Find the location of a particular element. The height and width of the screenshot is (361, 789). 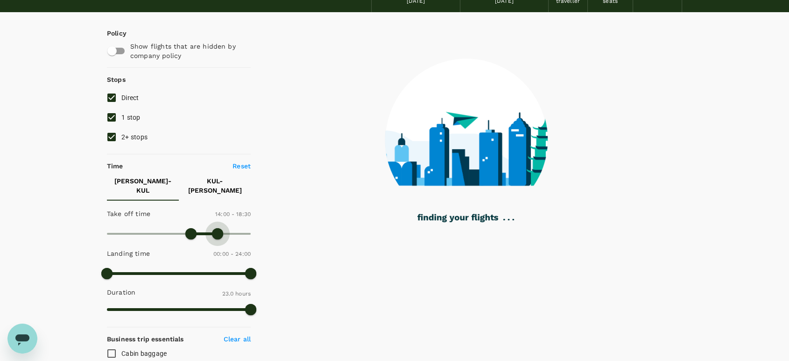

span: 14:00 - 18:30 is located at coordinates (233, 214).